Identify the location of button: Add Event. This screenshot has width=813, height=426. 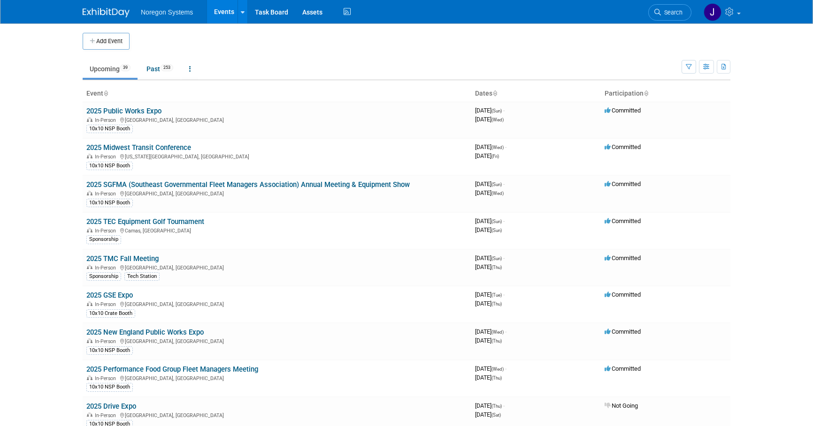
(106, 41).